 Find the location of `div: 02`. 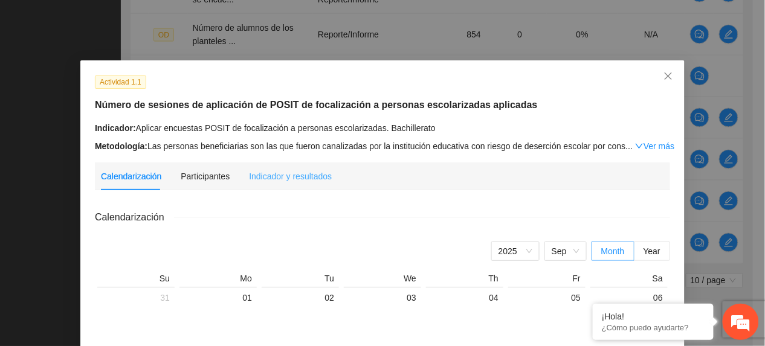

div: 02 is located at coordinates (300, 298).